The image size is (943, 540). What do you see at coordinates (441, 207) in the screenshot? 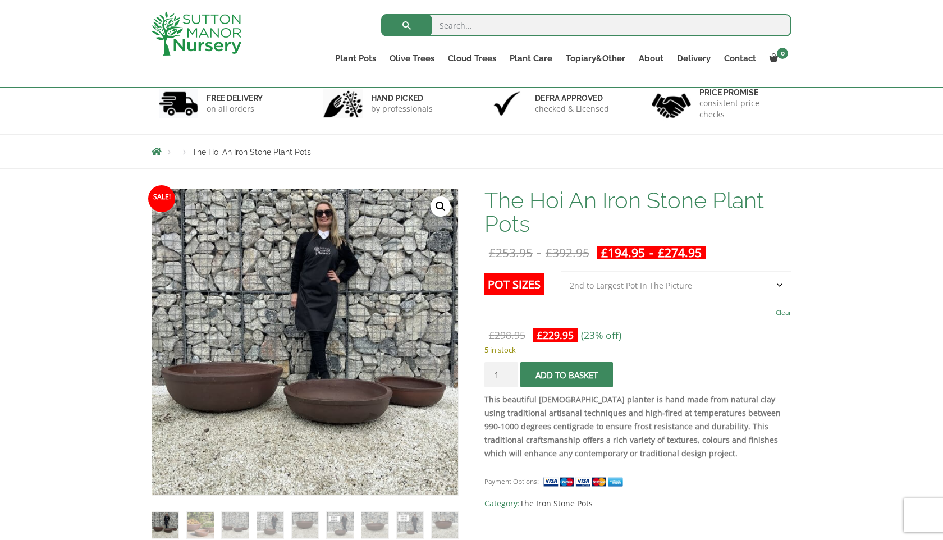
I see `a: View full-screen image gallery` at bounding box center [441, 207].